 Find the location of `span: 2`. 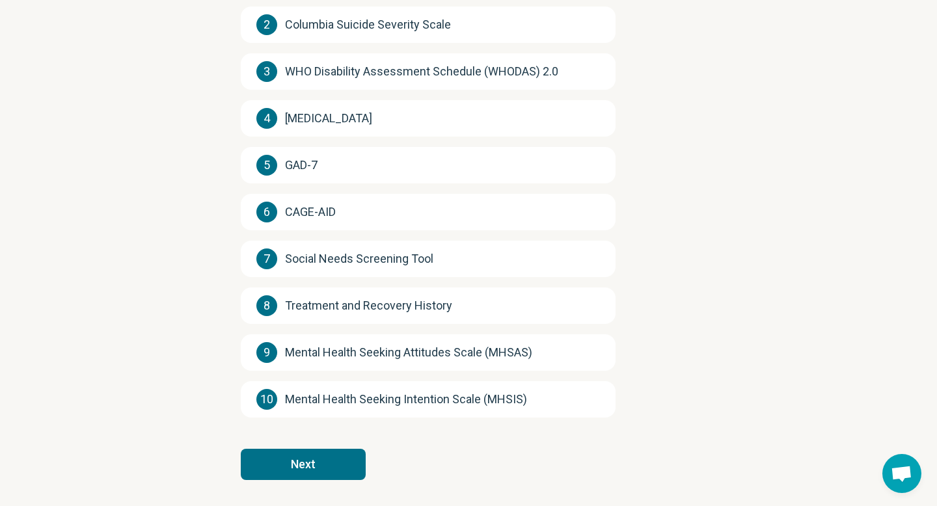

span: 2 is located at coordinates (267, 25).